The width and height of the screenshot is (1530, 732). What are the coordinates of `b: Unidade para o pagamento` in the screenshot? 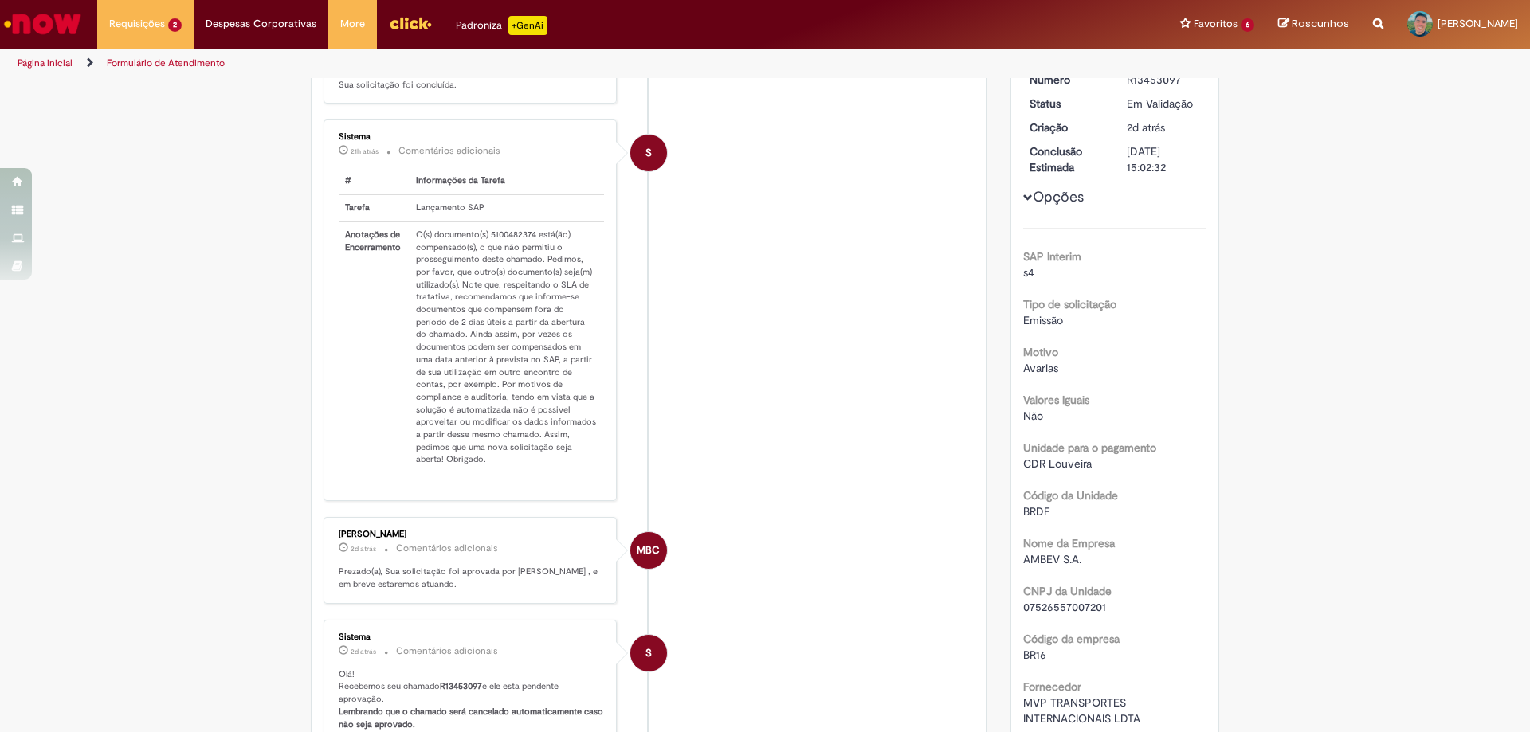 It's located at (1089, 448).